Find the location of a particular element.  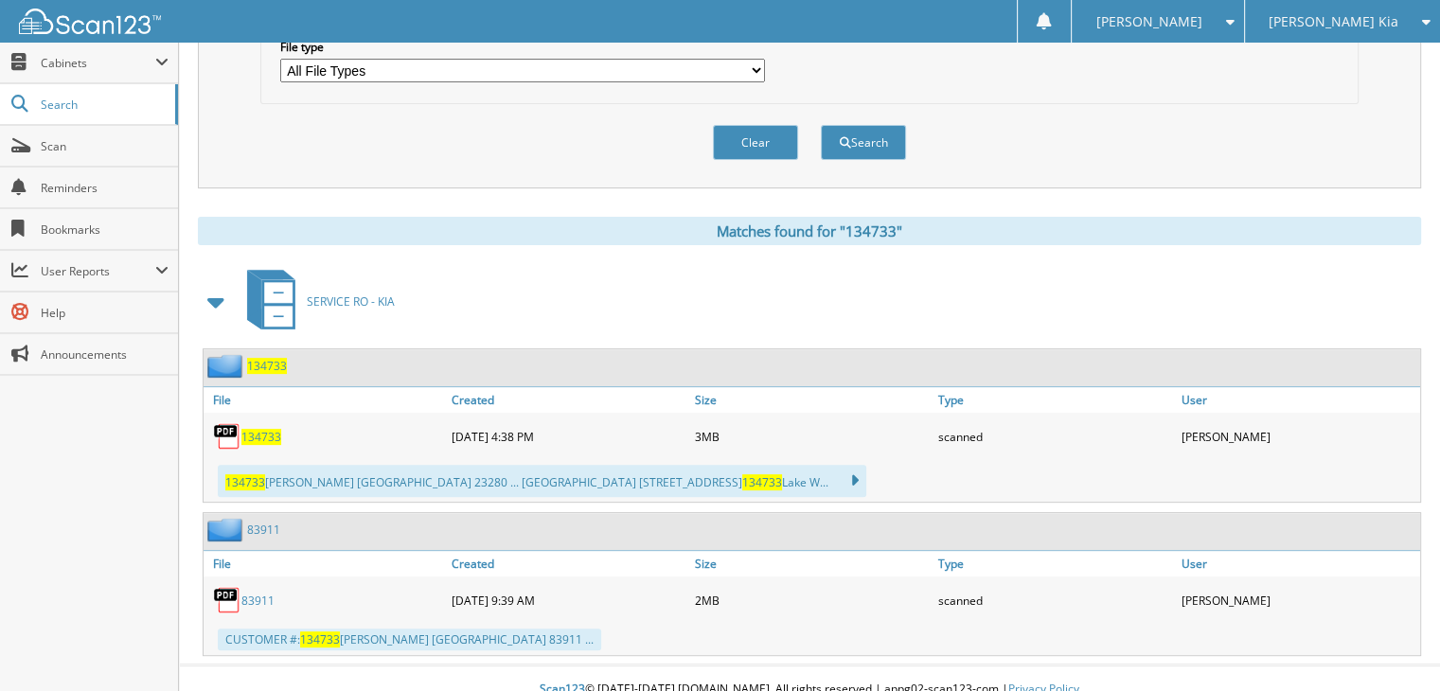

span: Reminders is located at coordinates (104, 187).